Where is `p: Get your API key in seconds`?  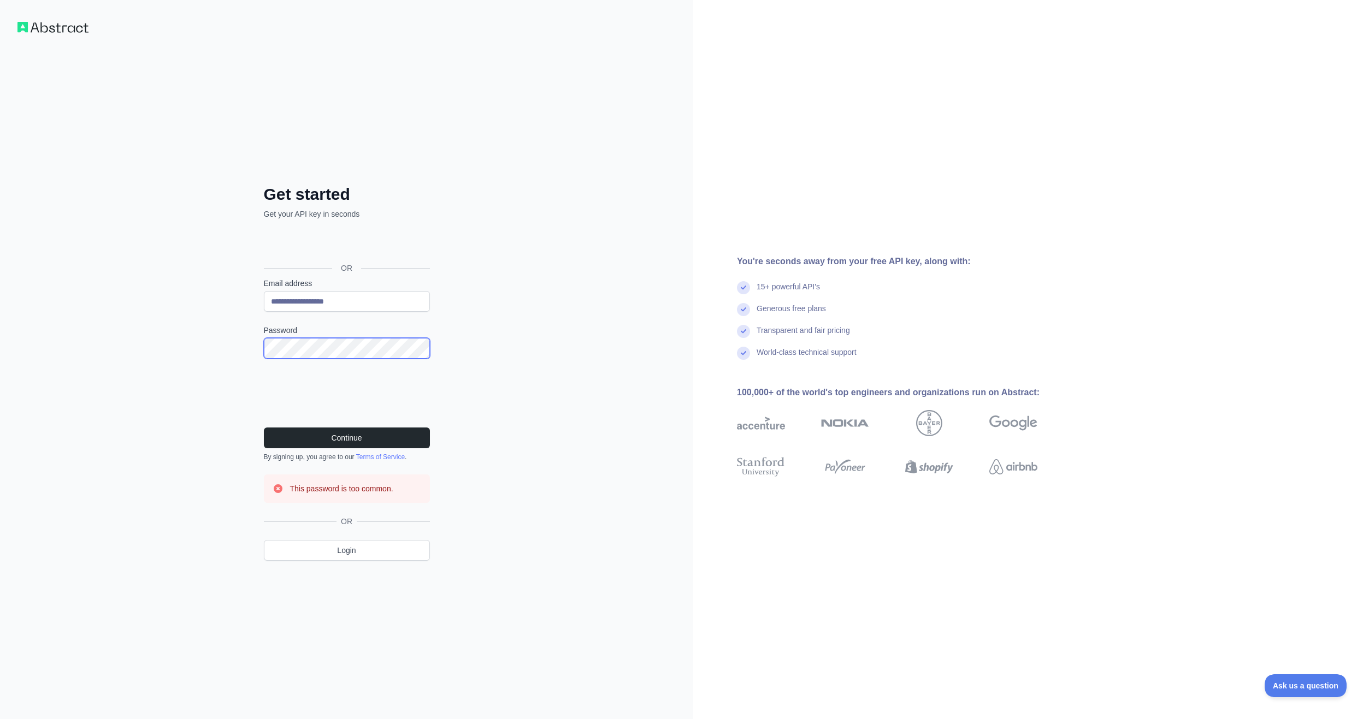
p: Get your API key in seconds is located at coordinates (347, 214).